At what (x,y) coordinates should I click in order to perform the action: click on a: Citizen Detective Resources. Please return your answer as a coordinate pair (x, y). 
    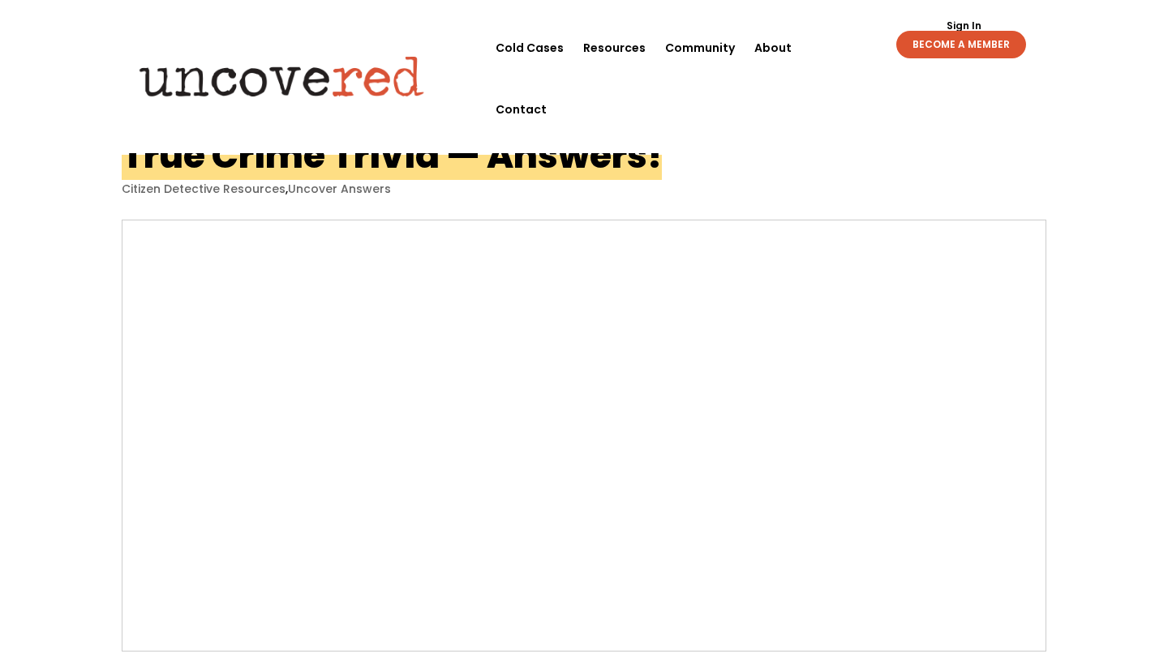
    Looking at the image, I should click on (204, 189).